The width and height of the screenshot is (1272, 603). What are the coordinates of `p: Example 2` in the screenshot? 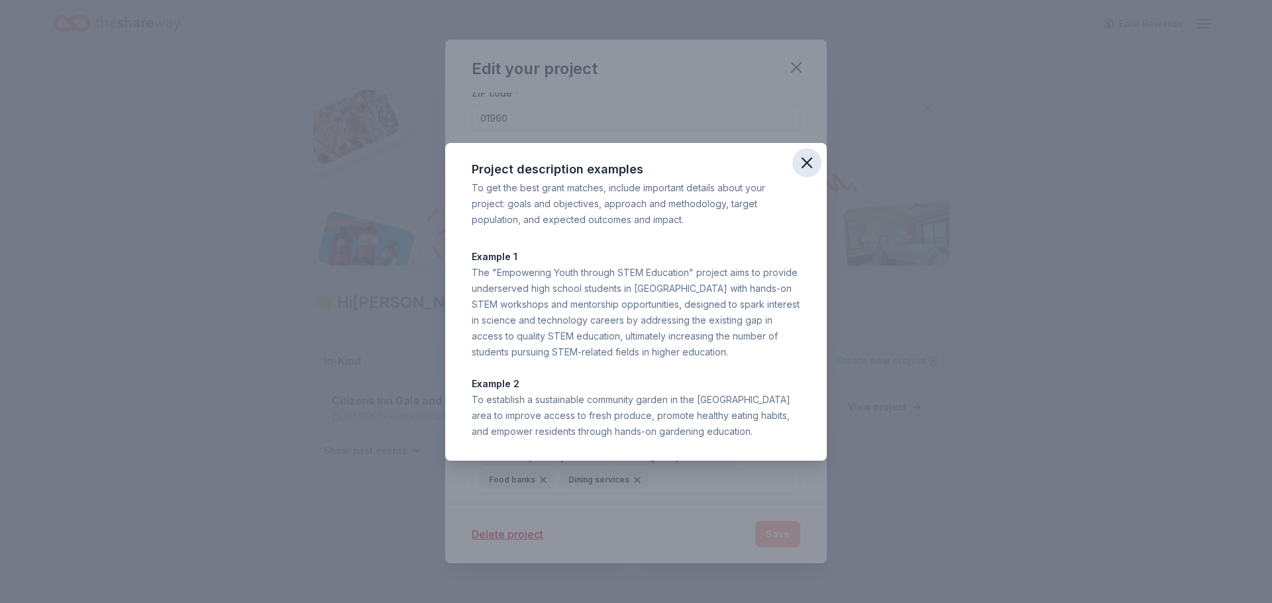 It's located at (636, 384).